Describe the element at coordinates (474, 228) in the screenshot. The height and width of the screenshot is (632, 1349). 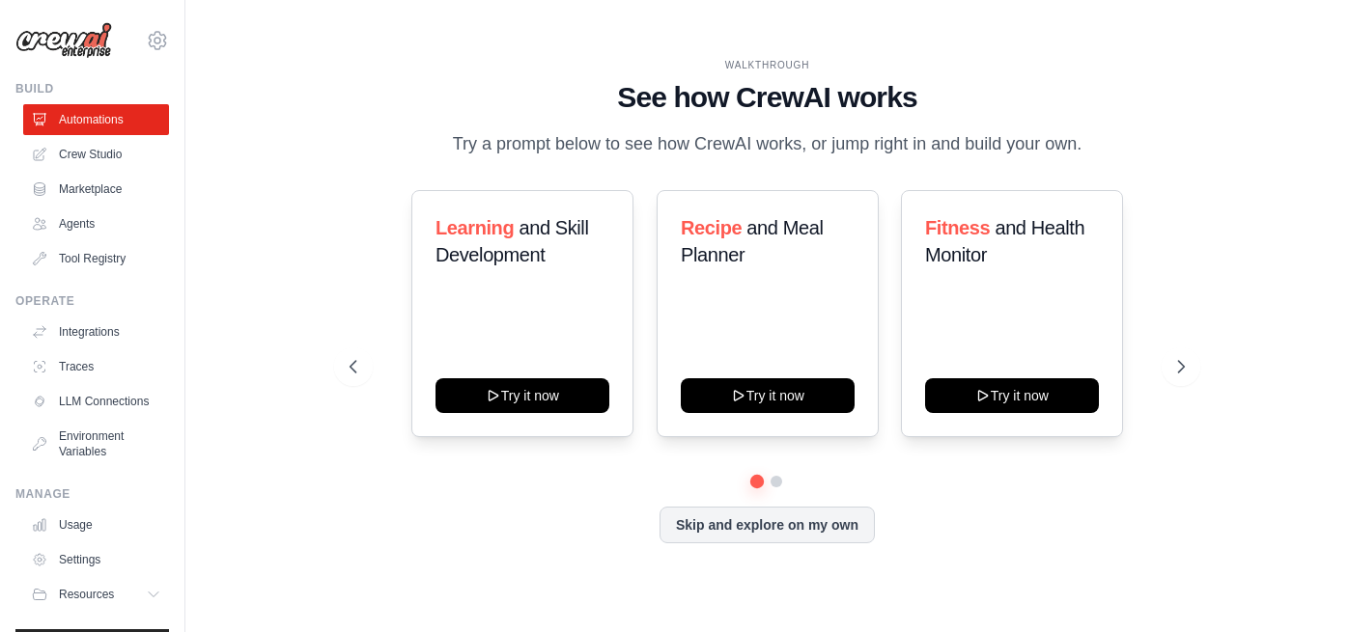
I see `span: Learning` at that location.